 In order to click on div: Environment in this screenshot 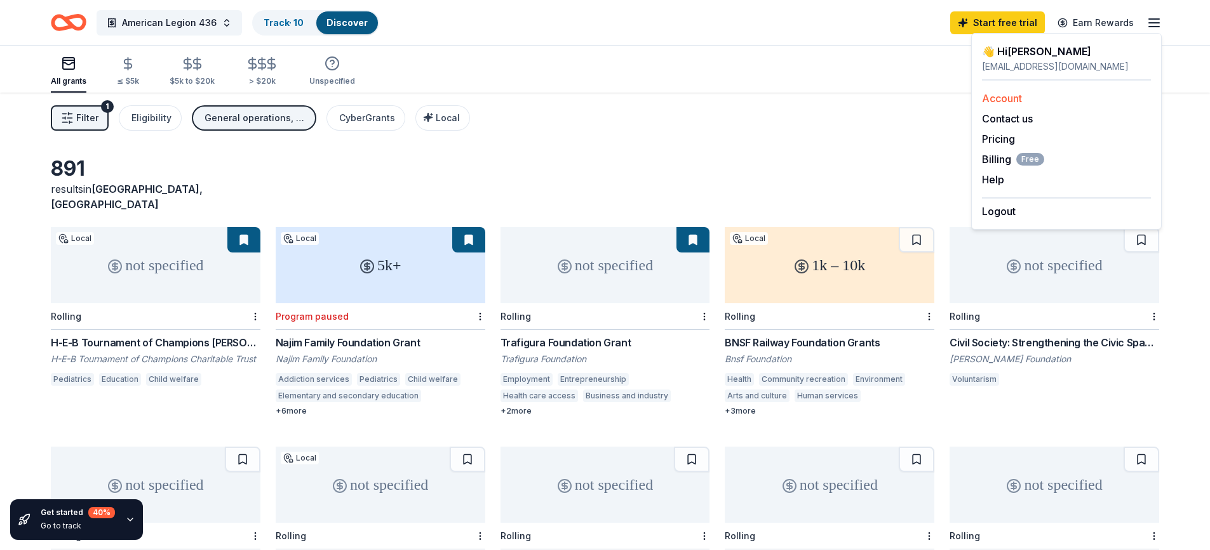, I will do `click(879, 380)`.